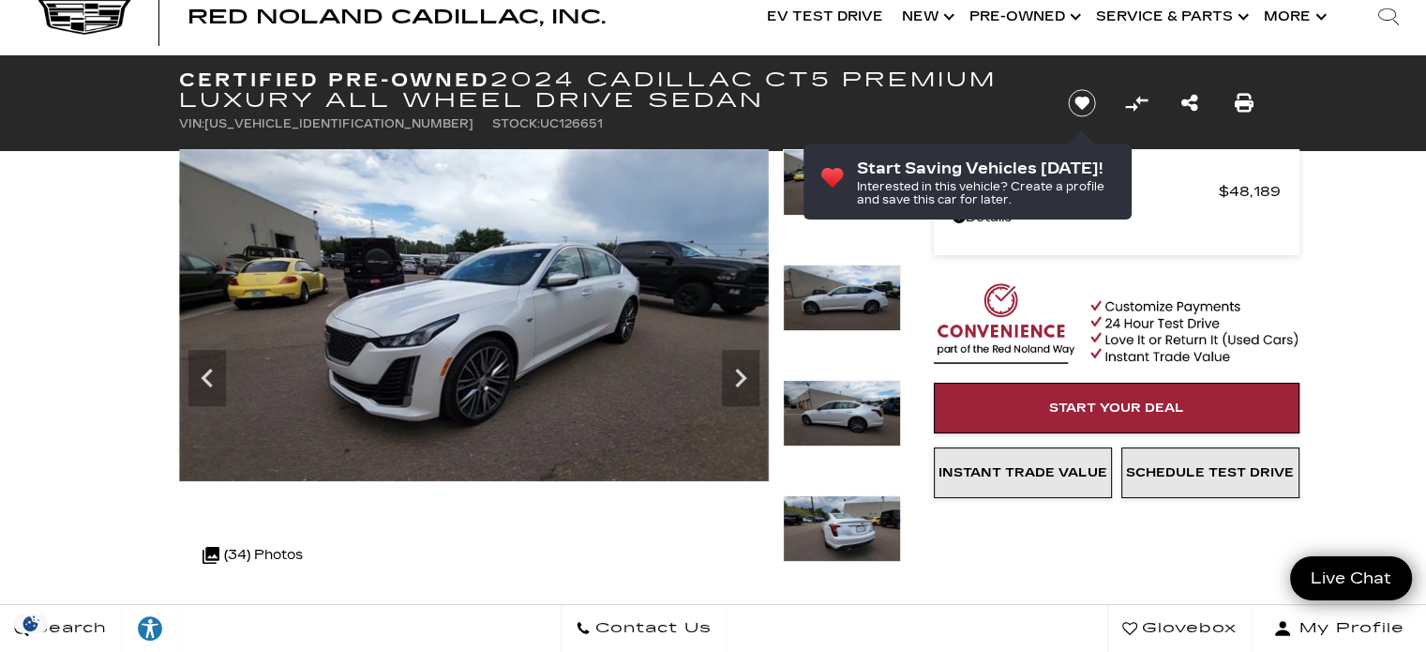 This screenshot has width=1426, height=652. I want to click on a: Glovebox, so click(1180, 628).